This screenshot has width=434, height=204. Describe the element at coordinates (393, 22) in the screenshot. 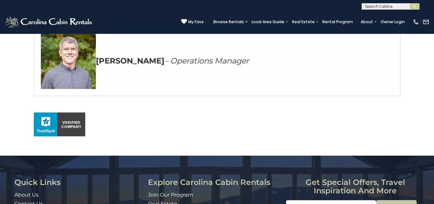

I see `a: Owner Login` at that location.